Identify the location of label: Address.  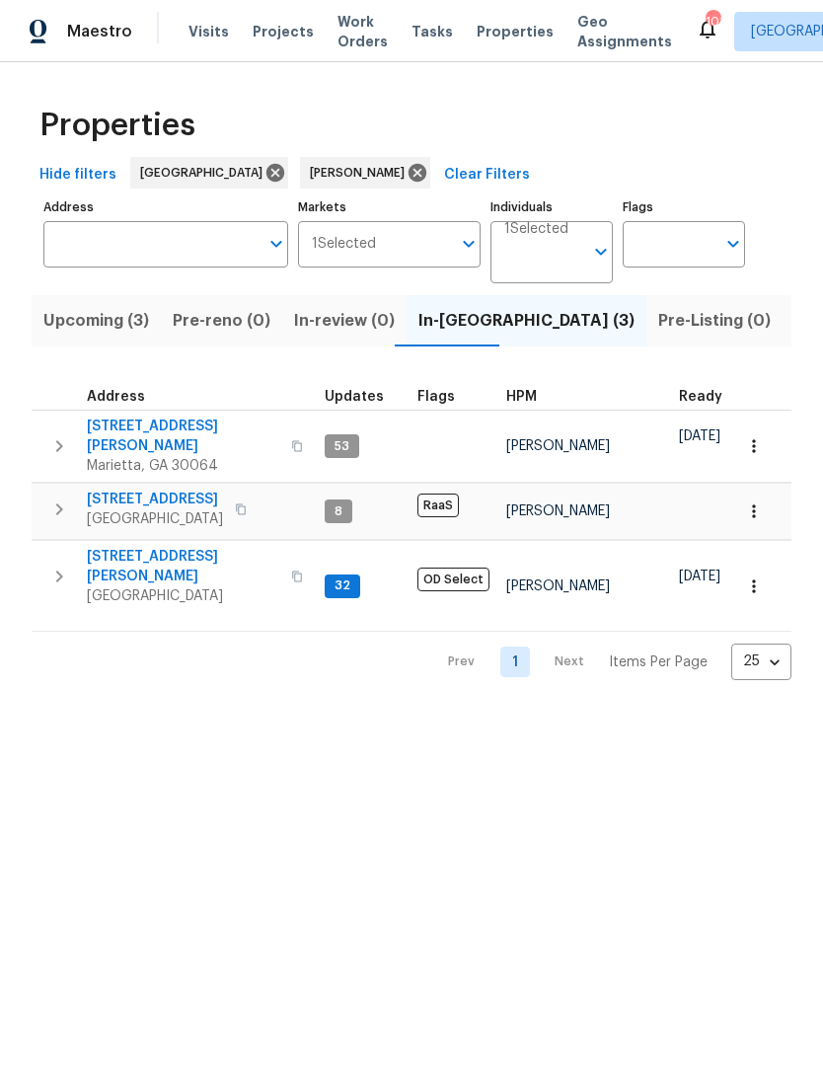
(166, 207).